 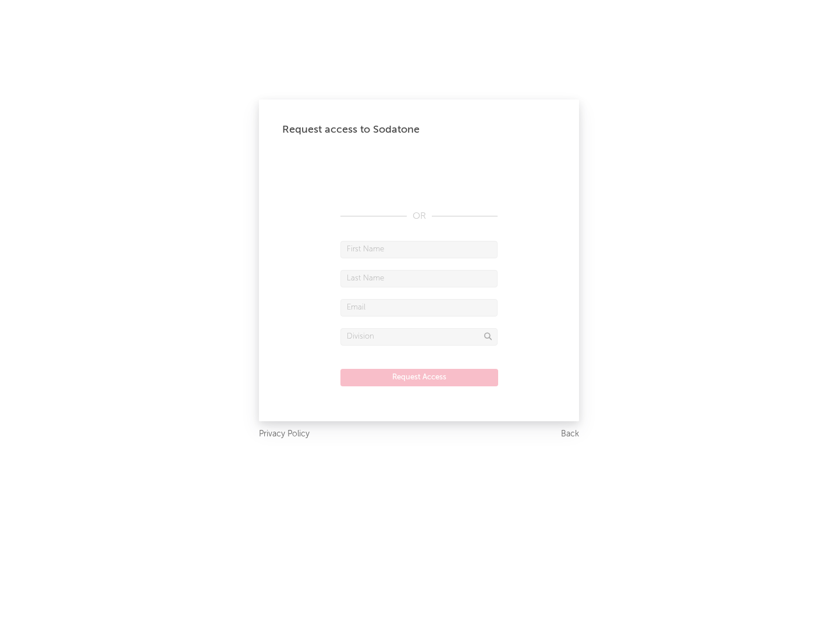 I want to click on input: Last Name, so click(x=419, y=279).